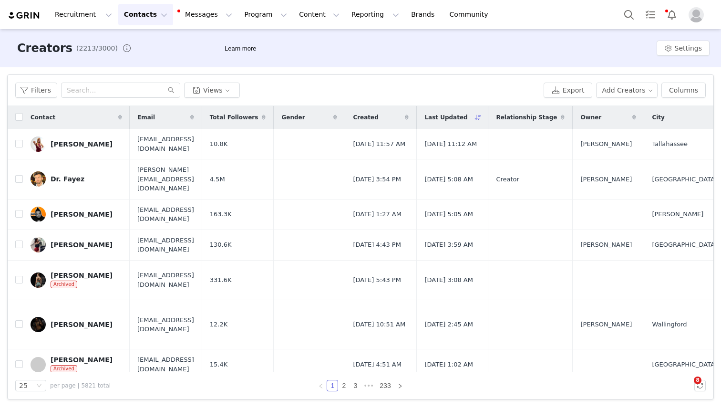 This screenshot has height=409, width=721. Describe the element at coordinates (76, 179) in the screenshot. I see `a: Dr. Fayez` at that location.